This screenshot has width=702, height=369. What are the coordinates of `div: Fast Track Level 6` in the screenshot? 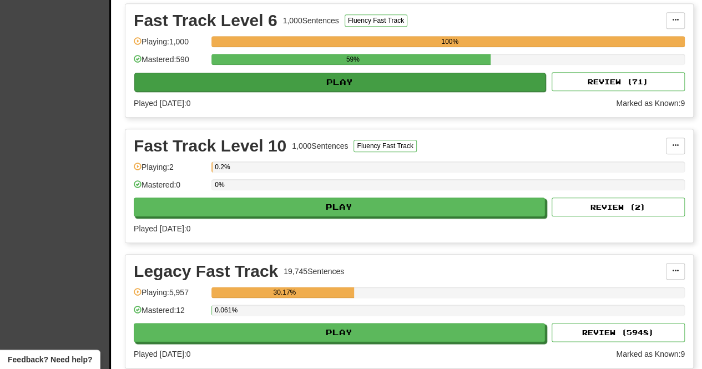 It's located at (205, 21).